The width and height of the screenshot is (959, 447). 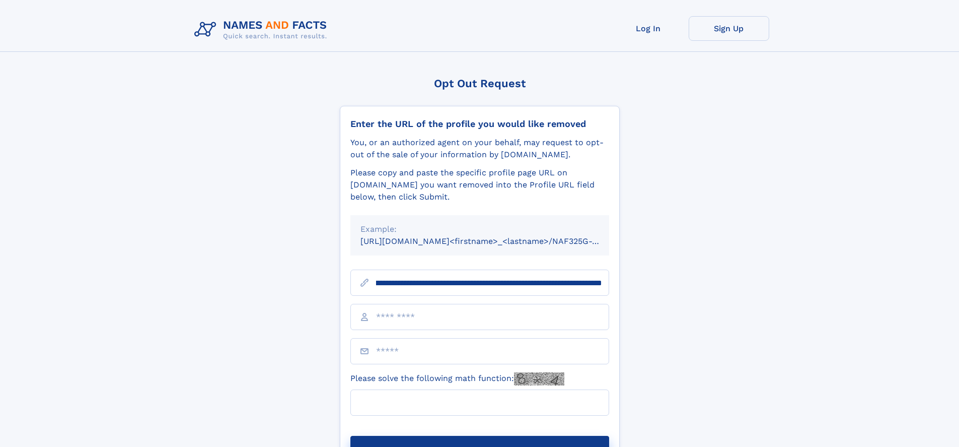 What do you see at coordinates (480, 149) in the screenshot?
I see `div: You, or an authorized agent on your behalf, may request to opt-out of the sale of your informatio...` at bounding box center [480, 149].